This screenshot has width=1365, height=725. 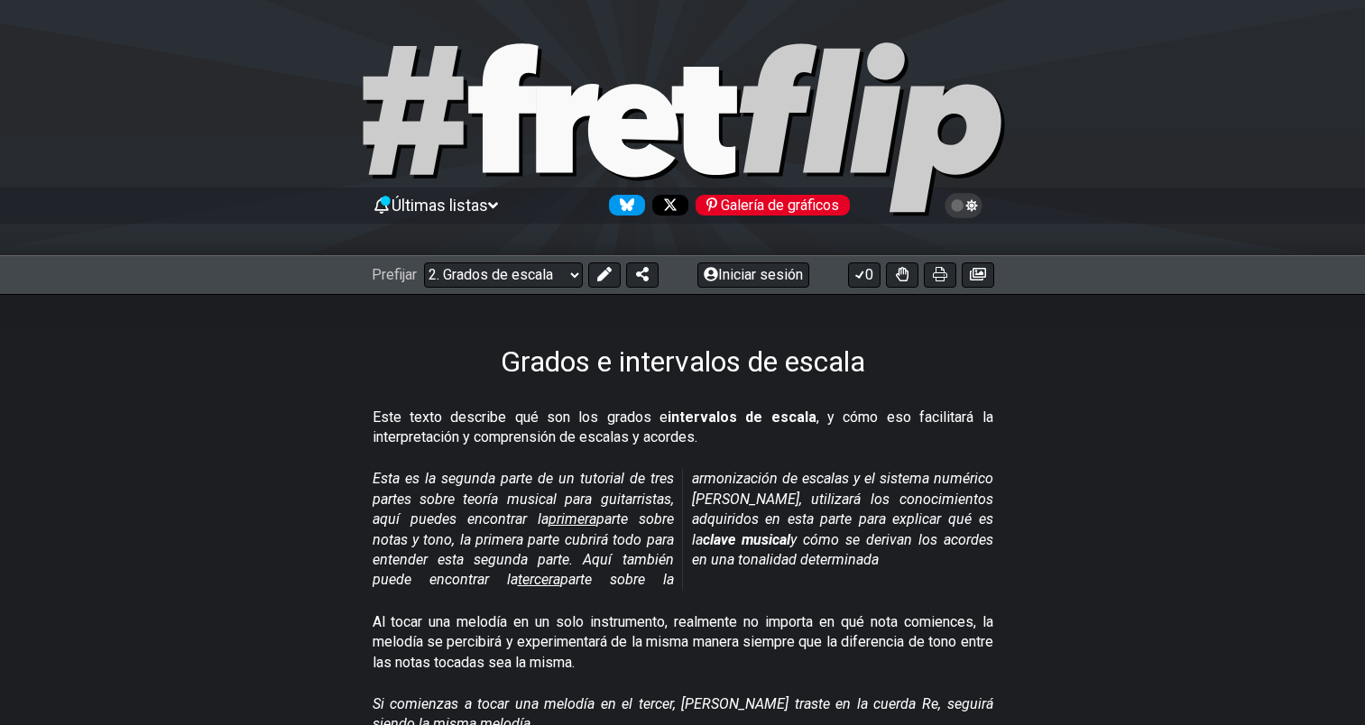 What do you see at coordinates (940, 275) in the screenshot?
I see `button: Print` at bounding box center [940, 275].